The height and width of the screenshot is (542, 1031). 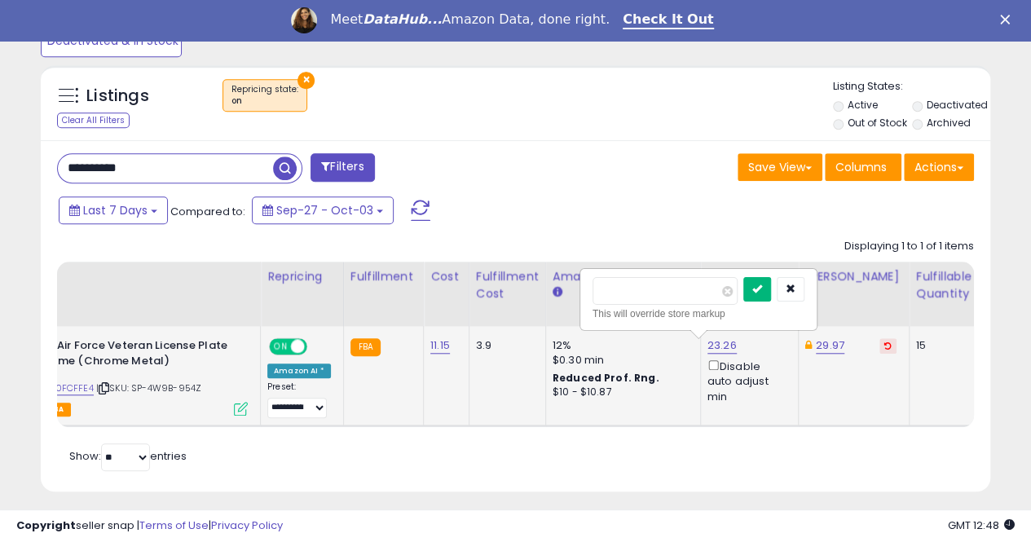 What do you see at coordinates (318, 347) in the screenshot?
I see `span: OFF` at bounding box center [318, 347].